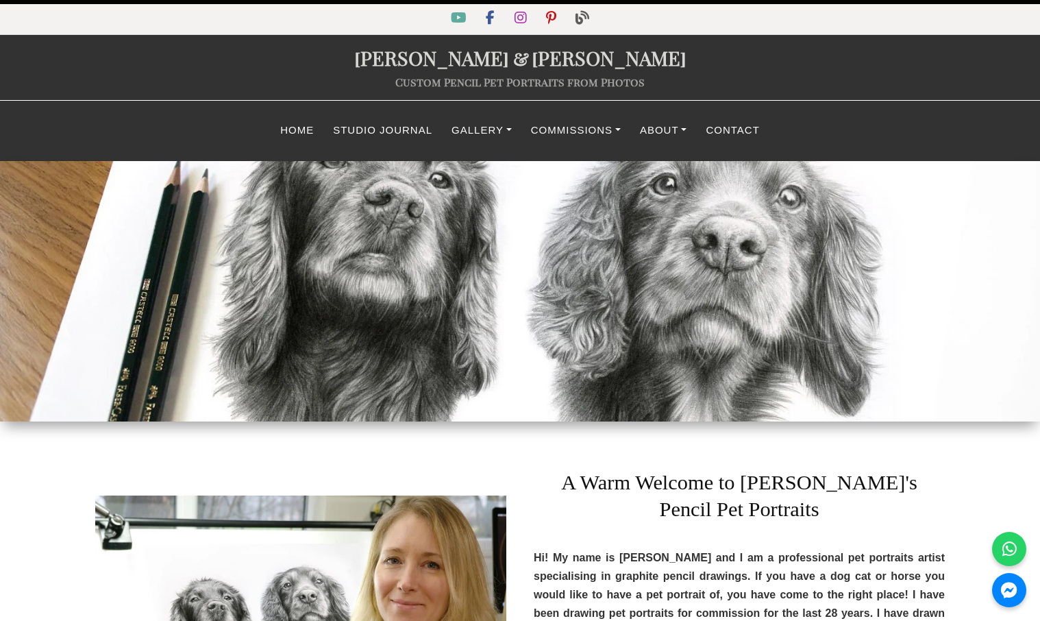 The image size is (1040, 621). I want to click on a: Pinterest, so click(552, 19).